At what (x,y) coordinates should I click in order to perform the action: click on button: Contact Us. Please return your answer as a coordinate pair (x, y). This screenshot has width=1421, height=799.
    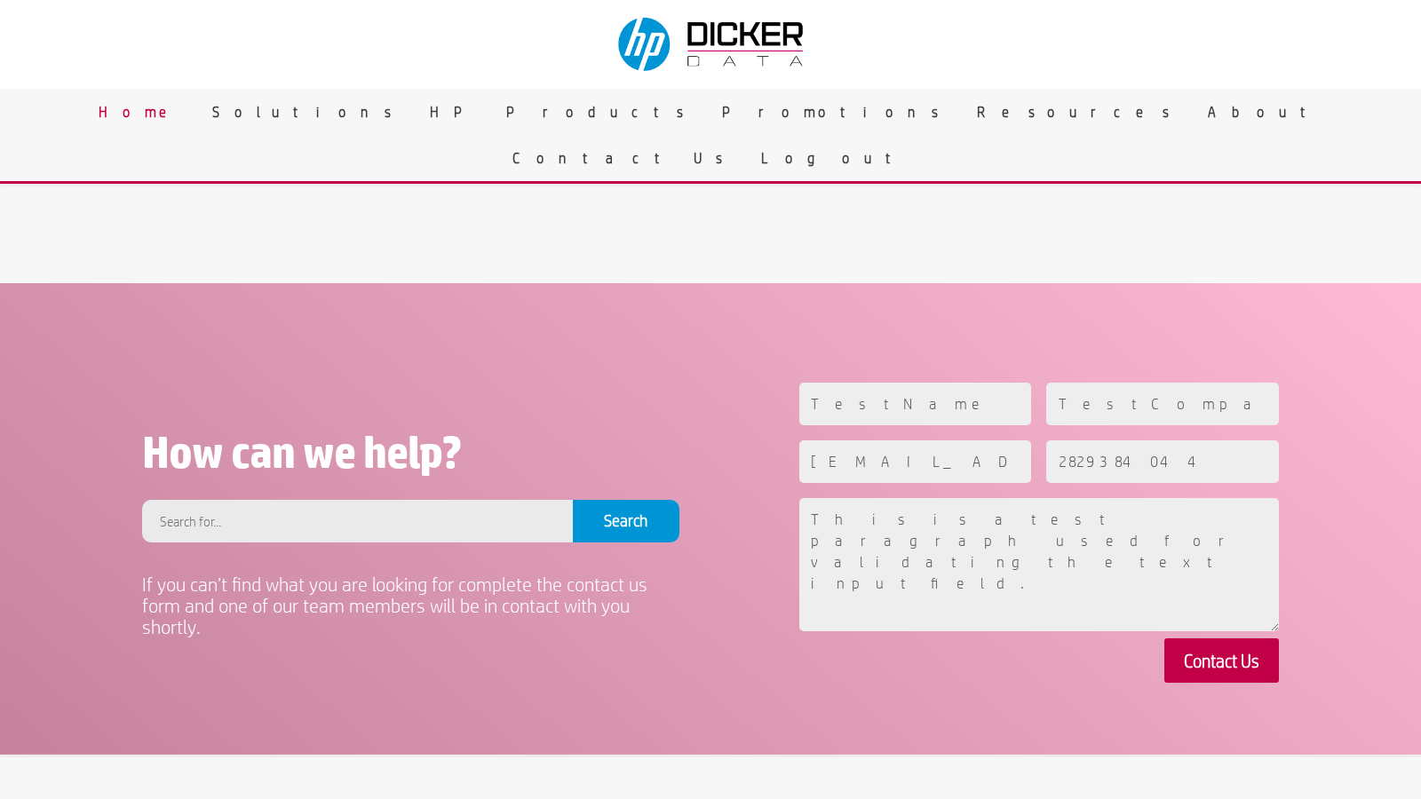
    Looking at the image, I should click on (1221, 661).